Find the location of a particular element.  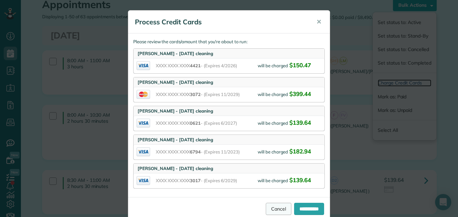

span: XXXX XXXX XXXX - (Expires 6/2029) is located at coordinates (207, 180).